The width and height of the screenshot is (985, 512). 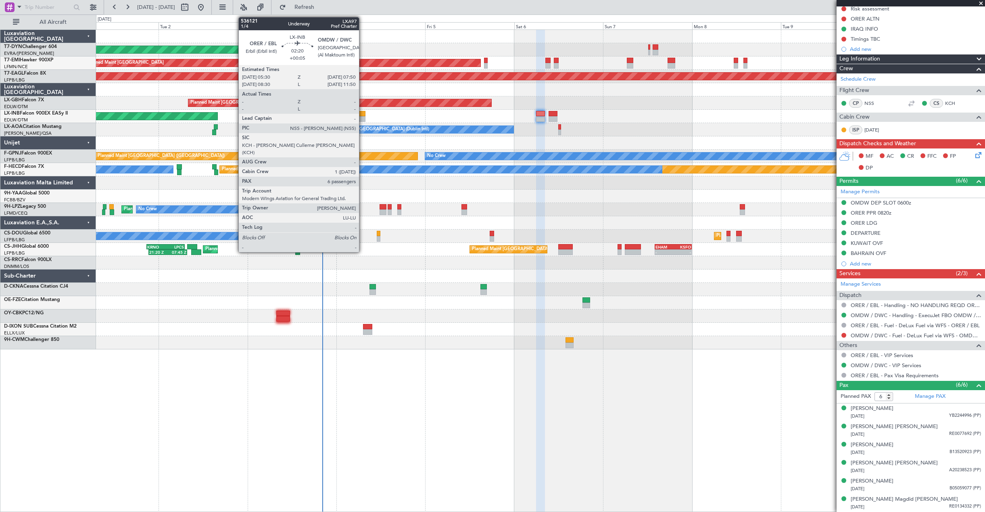 What do you see at coordinates (860, 192) in the screenshot?
I see `a: Manage Permits` at bounding box center [860, 192].